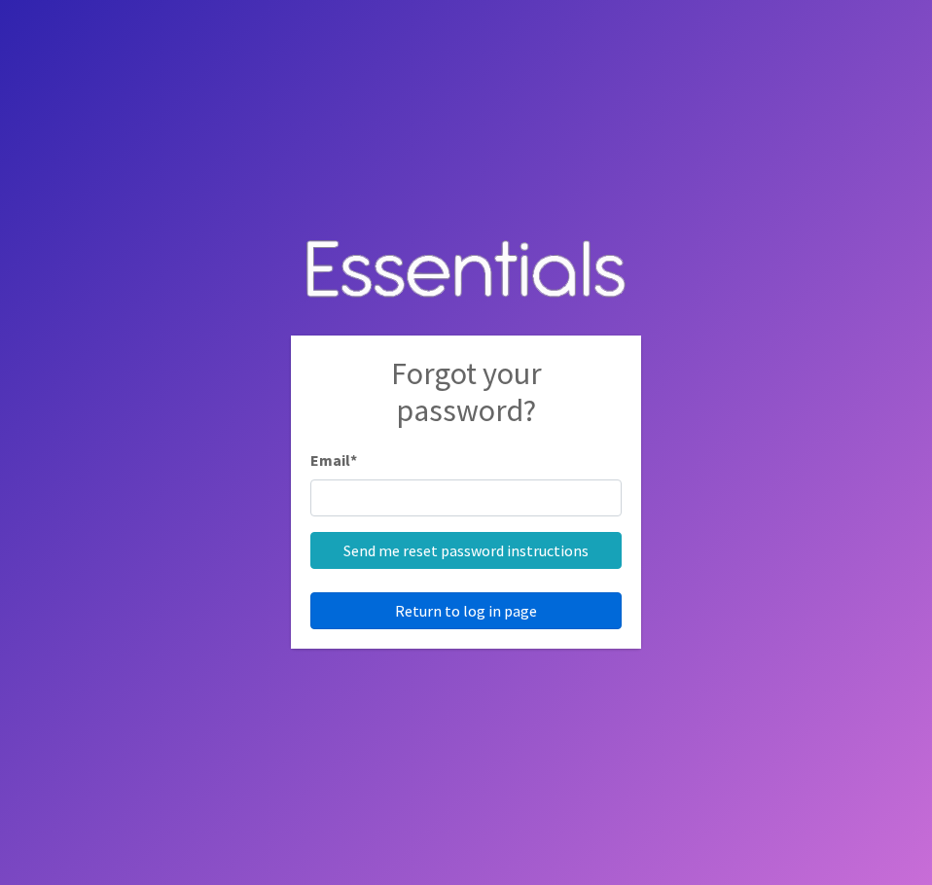  I want to click on input: Send me reset password instructions, so click(466, 551).